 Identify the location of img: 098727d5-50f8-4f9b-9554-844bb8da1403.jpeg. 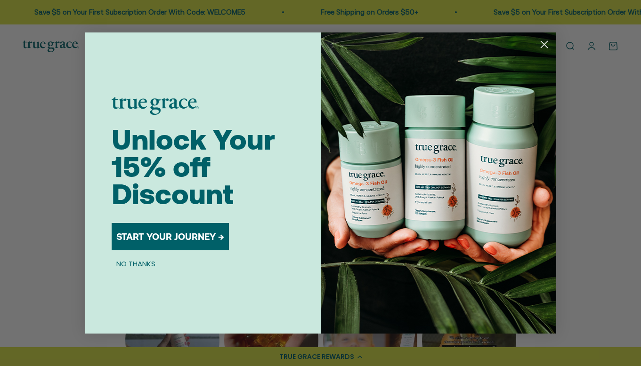
(438, 183).